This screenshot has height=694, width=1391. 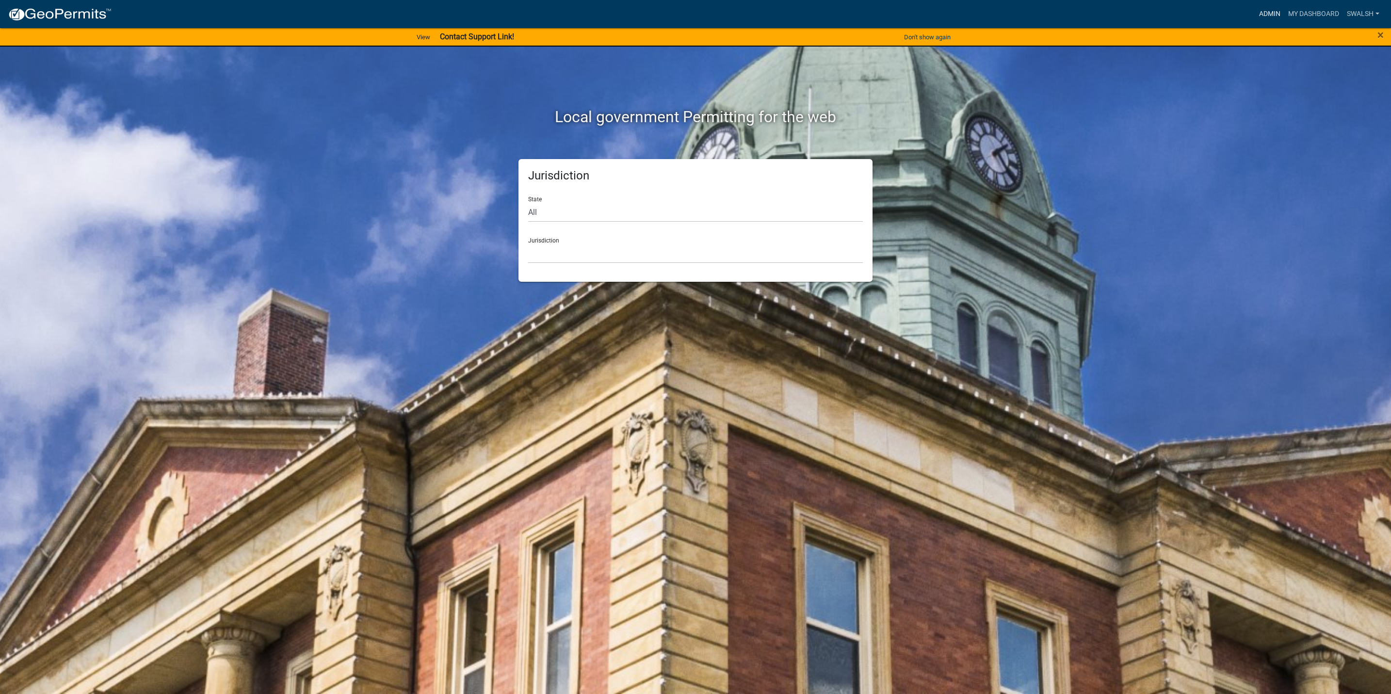 I want to click on a: Admin, so click(x=1270, y=14).